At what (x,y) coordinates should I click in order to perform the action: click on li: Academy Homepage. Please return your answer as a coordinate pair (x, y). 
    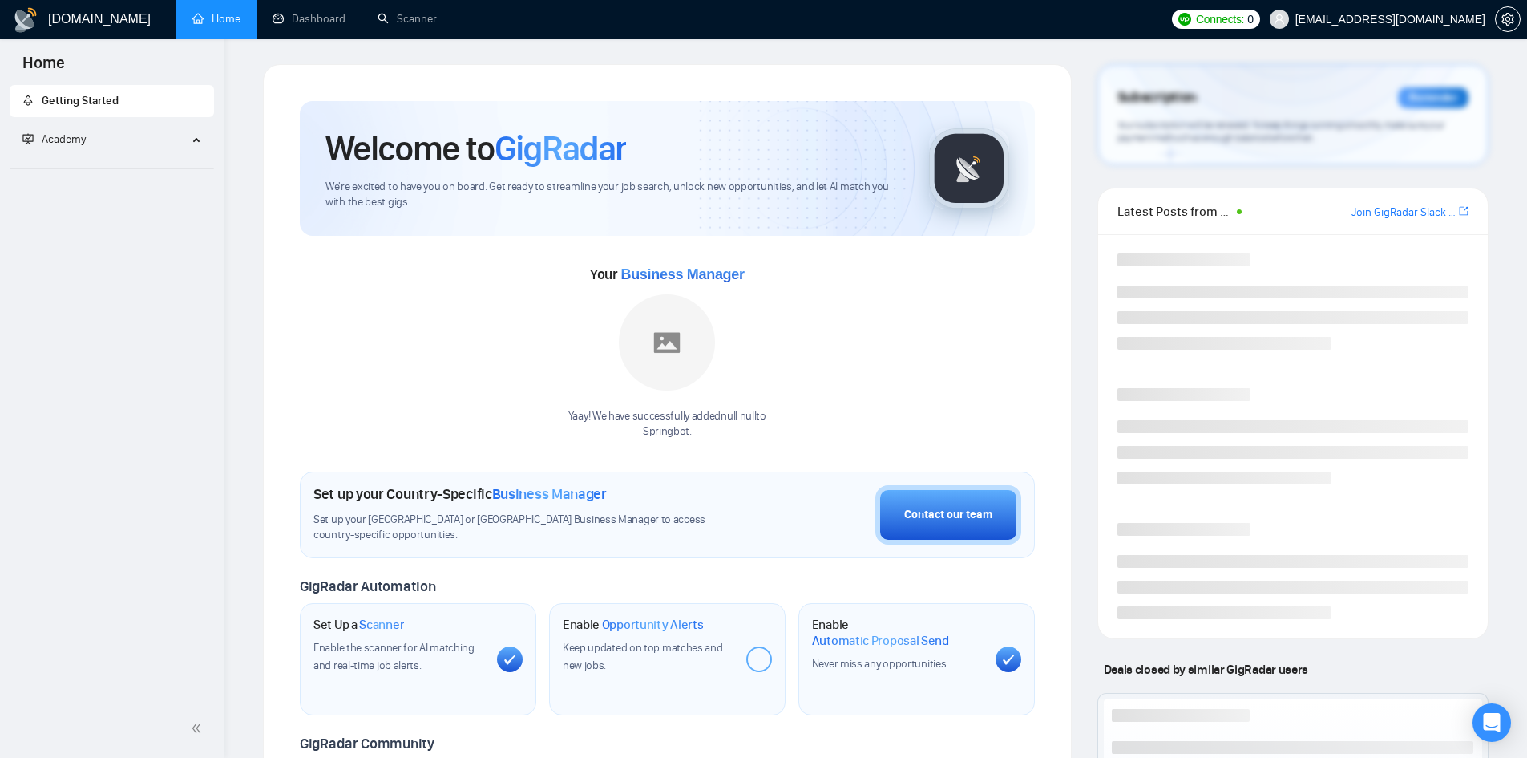
    Looking at the image, I should click on (111, 167).